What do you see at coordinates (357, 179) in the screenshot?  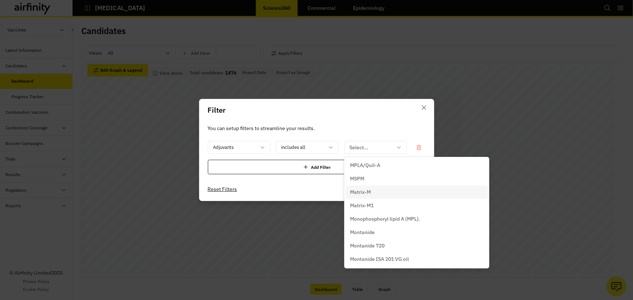 I see `p: MSPM` at bounding box center [357, 179].